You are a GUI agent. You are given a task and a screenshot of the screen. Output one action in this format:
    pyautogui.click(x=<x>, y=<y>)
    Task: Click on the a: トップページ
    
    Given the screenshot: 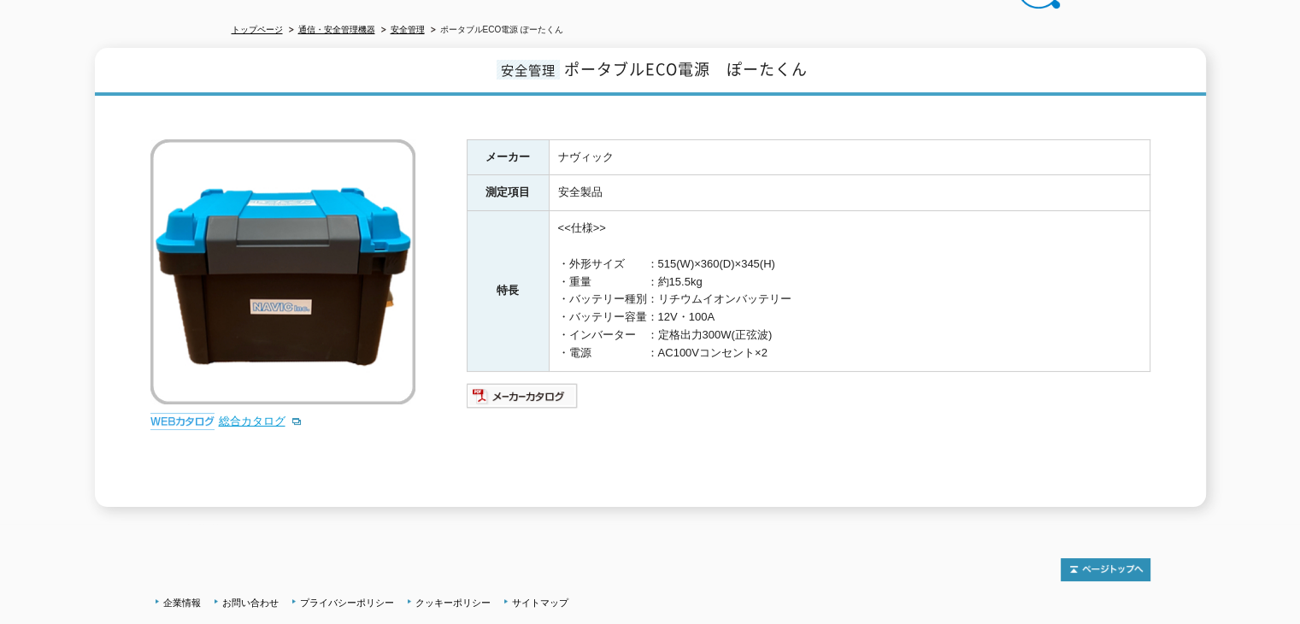 What is the action you would take?
    pyautogui.click(x=257, y=29)
    